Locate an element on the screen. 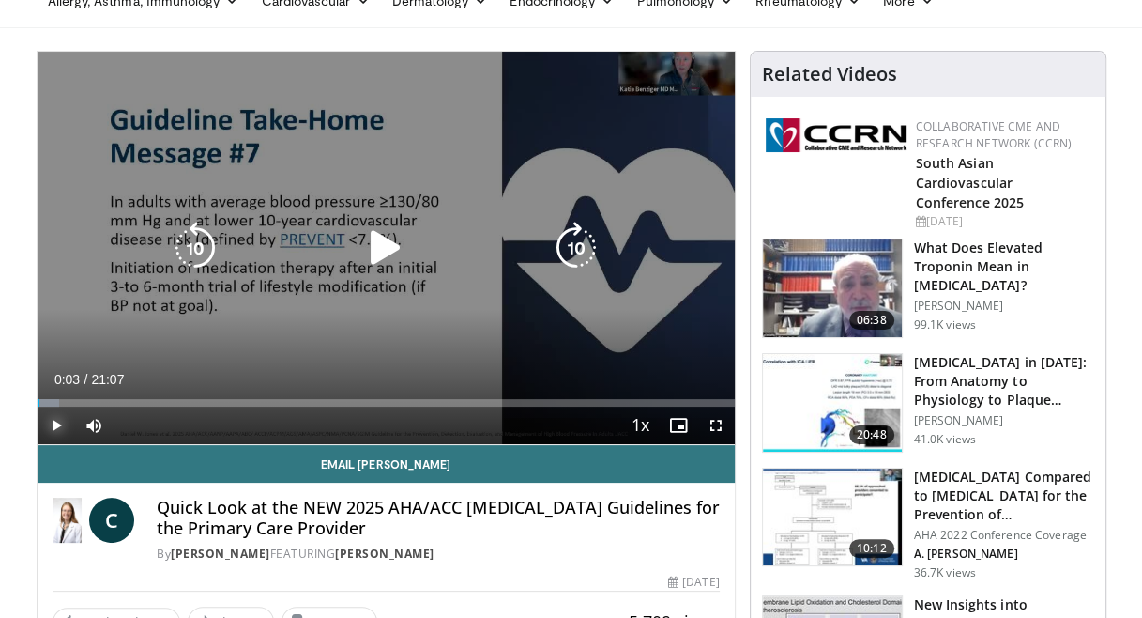  span: 21:07 is located at coordinates (107, 379).